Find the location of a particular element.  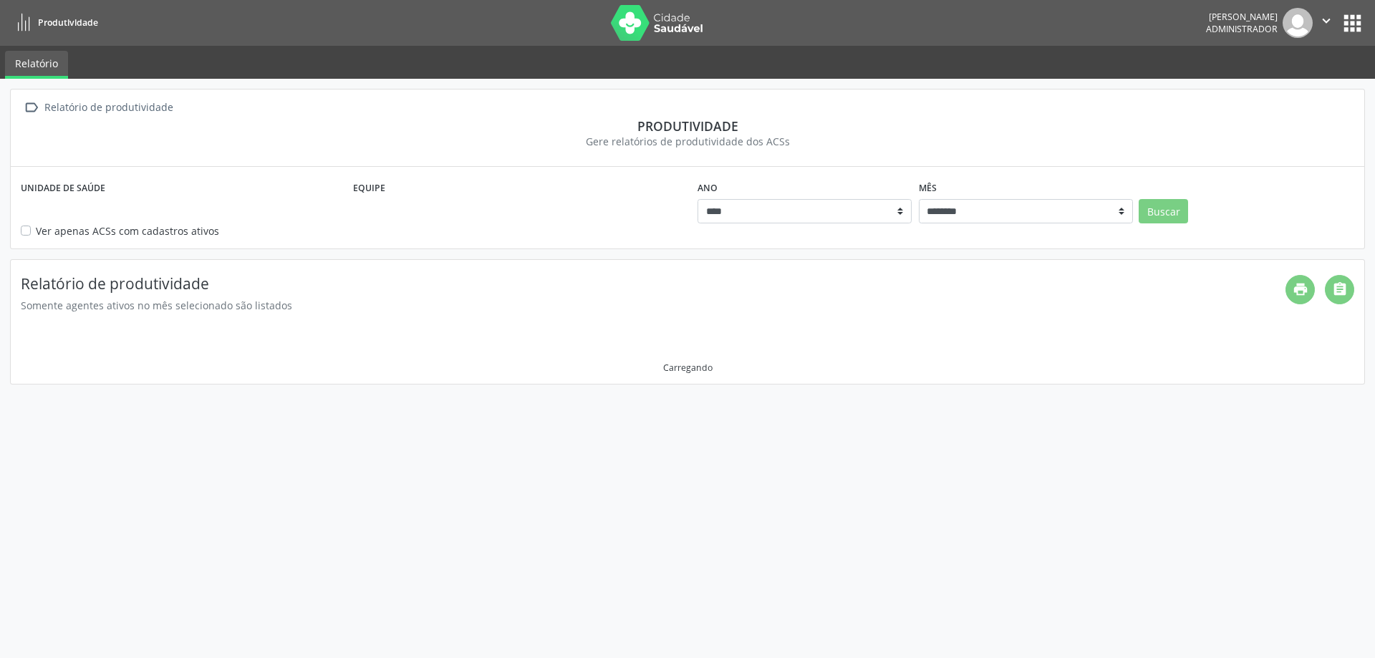

span: Administrador is located at coordinates (1241, 29).